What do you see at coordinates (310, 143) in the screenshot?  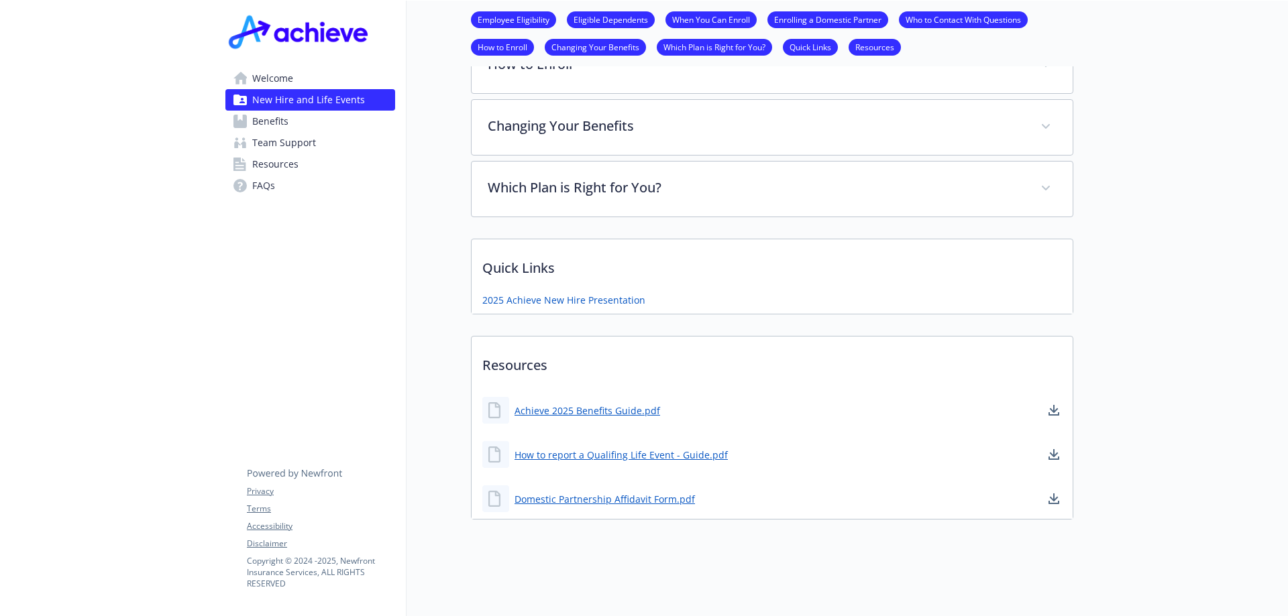 I see `a: Team Support` at bounding box center [310, 143].